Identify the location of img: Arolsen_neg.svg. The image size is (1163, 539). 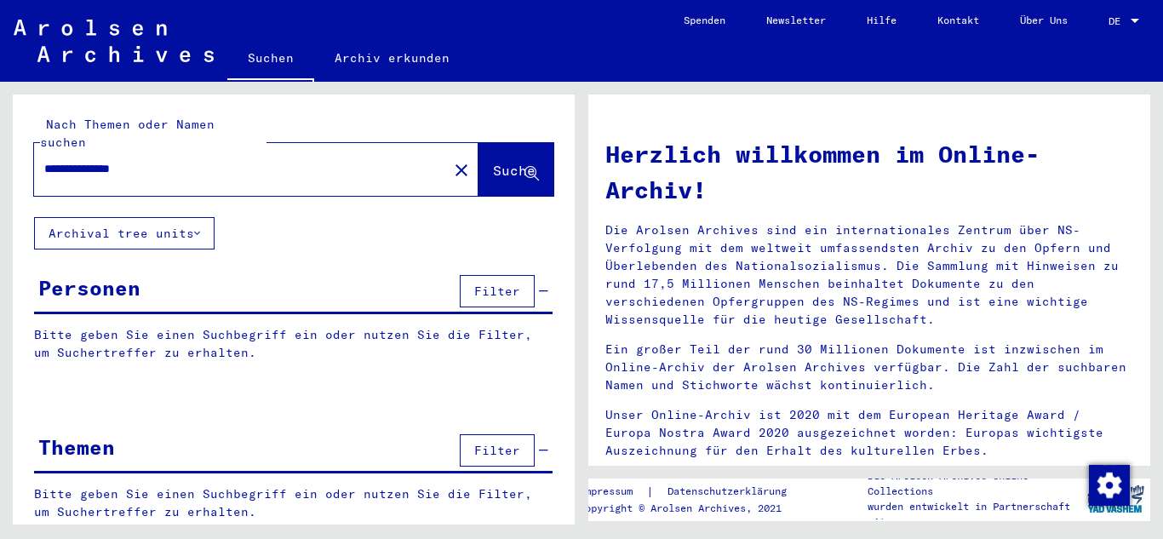
(113, 41).